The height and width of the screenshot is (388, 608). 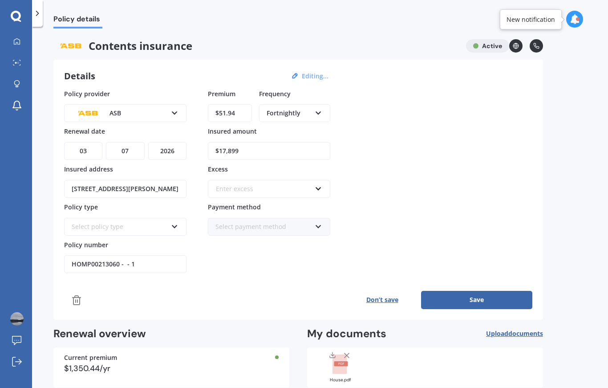 What do you see at coordinates (315, 76) in the screenshot?
I see `button: Editing...` at bounding box center [315, 76].